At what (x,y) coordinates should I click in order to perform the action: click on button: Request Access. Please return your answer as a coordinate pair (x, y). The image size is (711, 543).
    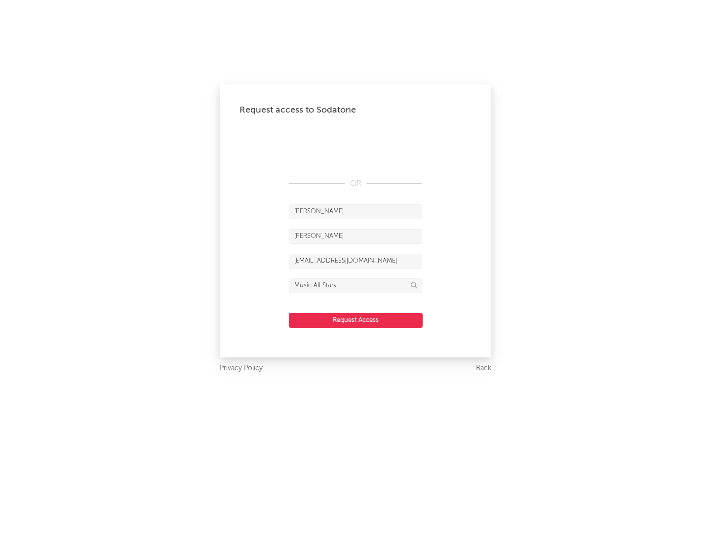
    Looking at the image, I should click on (356, 321).